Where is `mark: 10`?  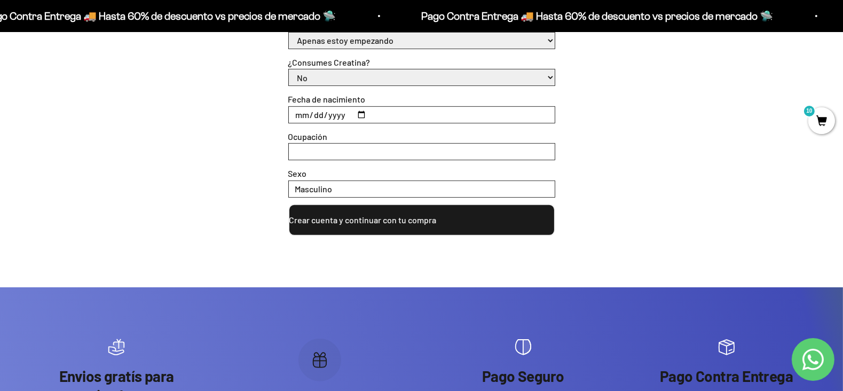
mark: 10 is located at coordinates (809, 111).